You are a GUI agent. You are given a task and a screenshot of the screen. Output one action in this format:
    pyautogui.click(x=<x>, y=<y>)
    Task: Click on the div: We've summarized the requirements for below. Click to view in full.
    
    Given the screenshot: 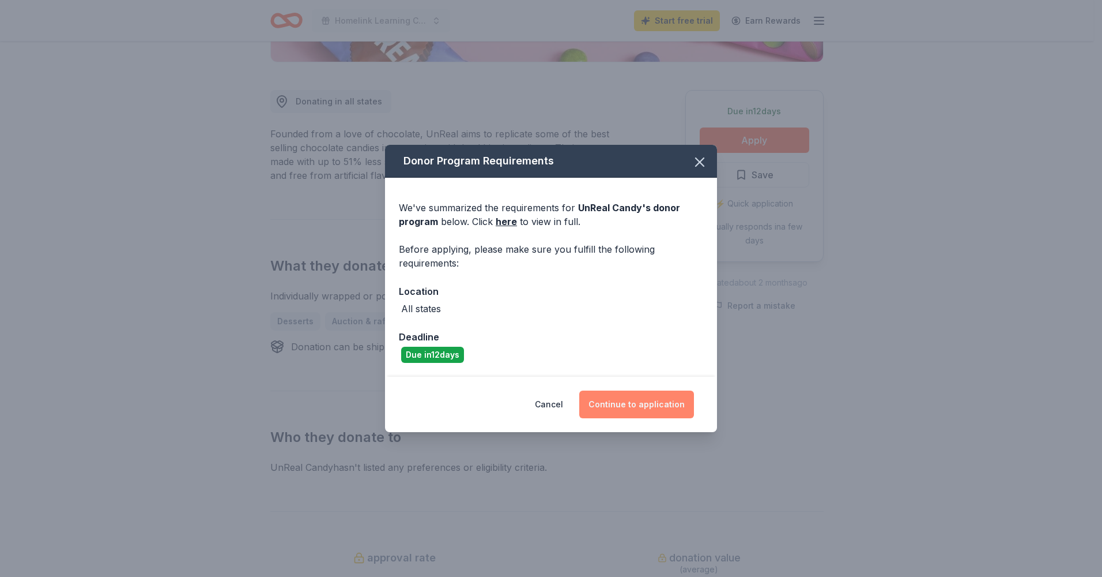 What is the action you would take?
    pyautogui.click(x=551, y=214)
    